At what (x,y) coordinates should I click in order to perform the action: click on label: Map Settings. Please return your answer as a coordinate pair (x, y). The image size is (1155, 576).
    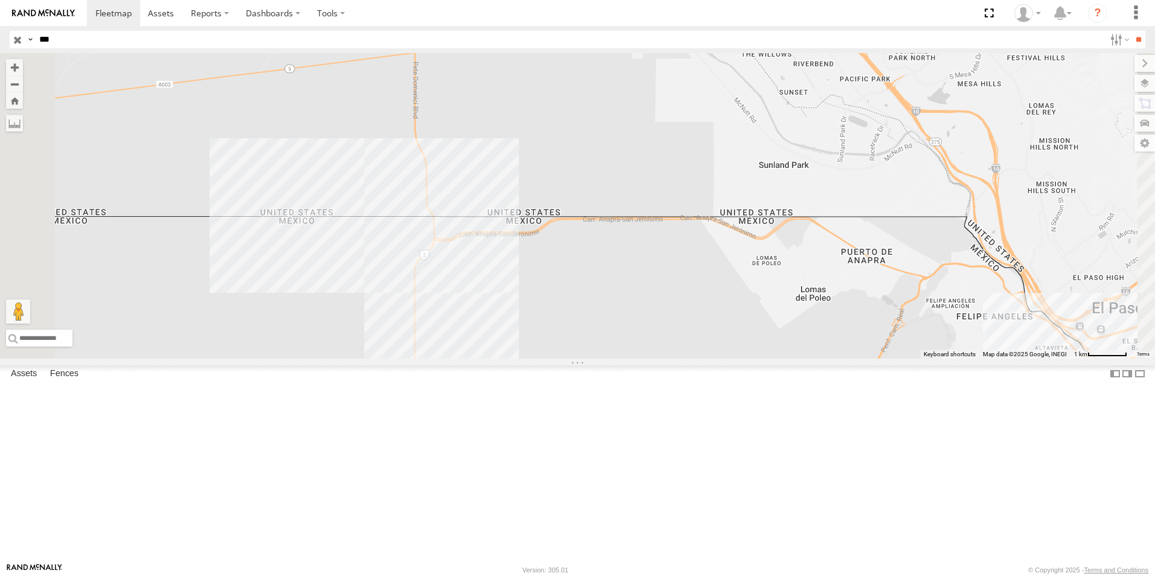
    Looking at the image, I should click on (1145, 143).